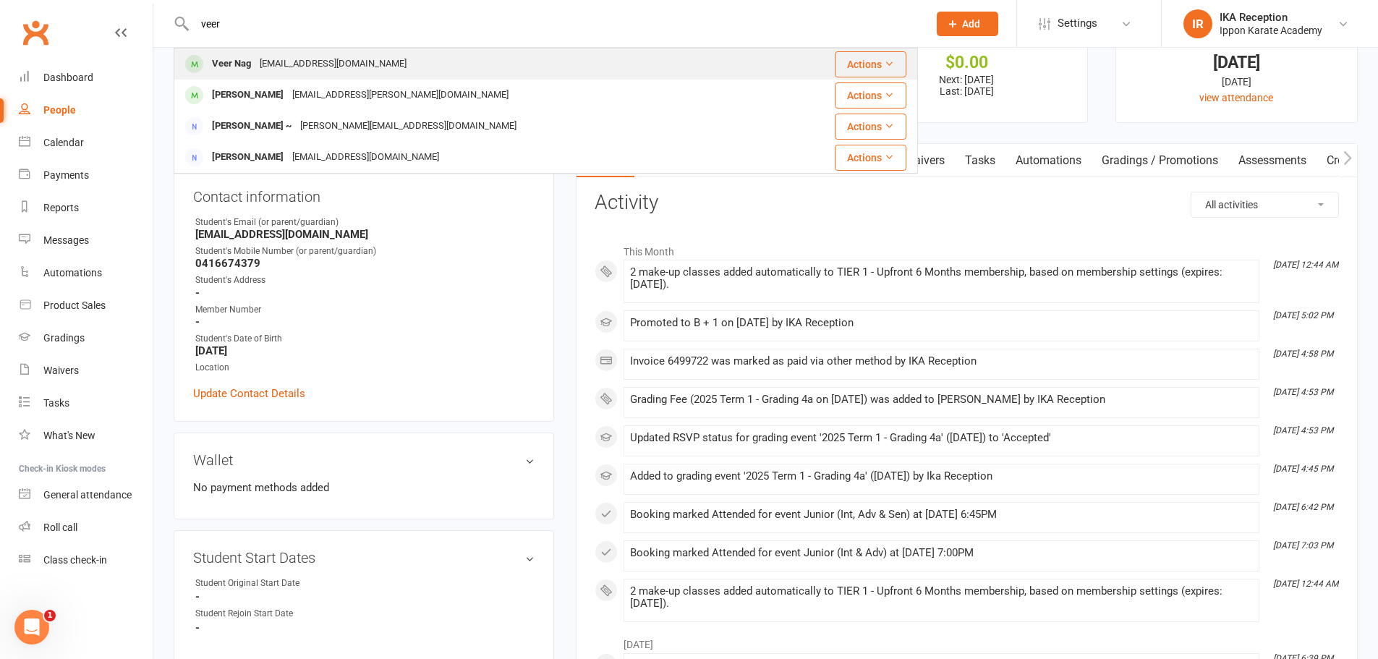 This screenshot has height=659, width=1378. What do you see at coordinates (255, 583) in the screenshot?
I see `div: Student Original Start Date` at bounding box center [255, 583].